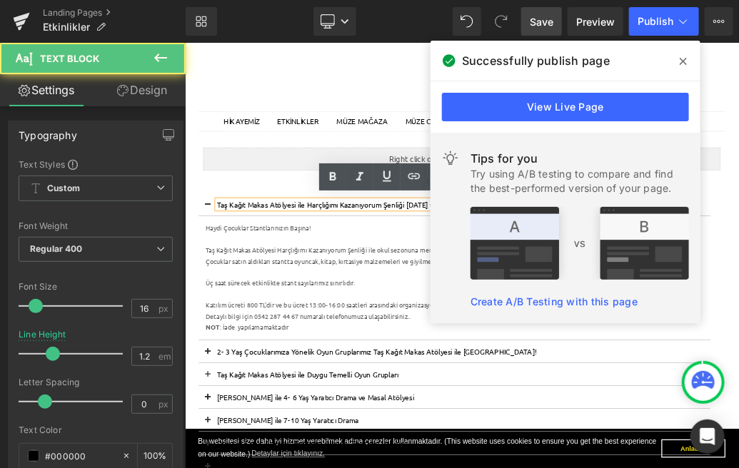  Describe the element at coordinates (96, 122) in the screenshot. I see `a: HİKAYEMİZ` at that location.